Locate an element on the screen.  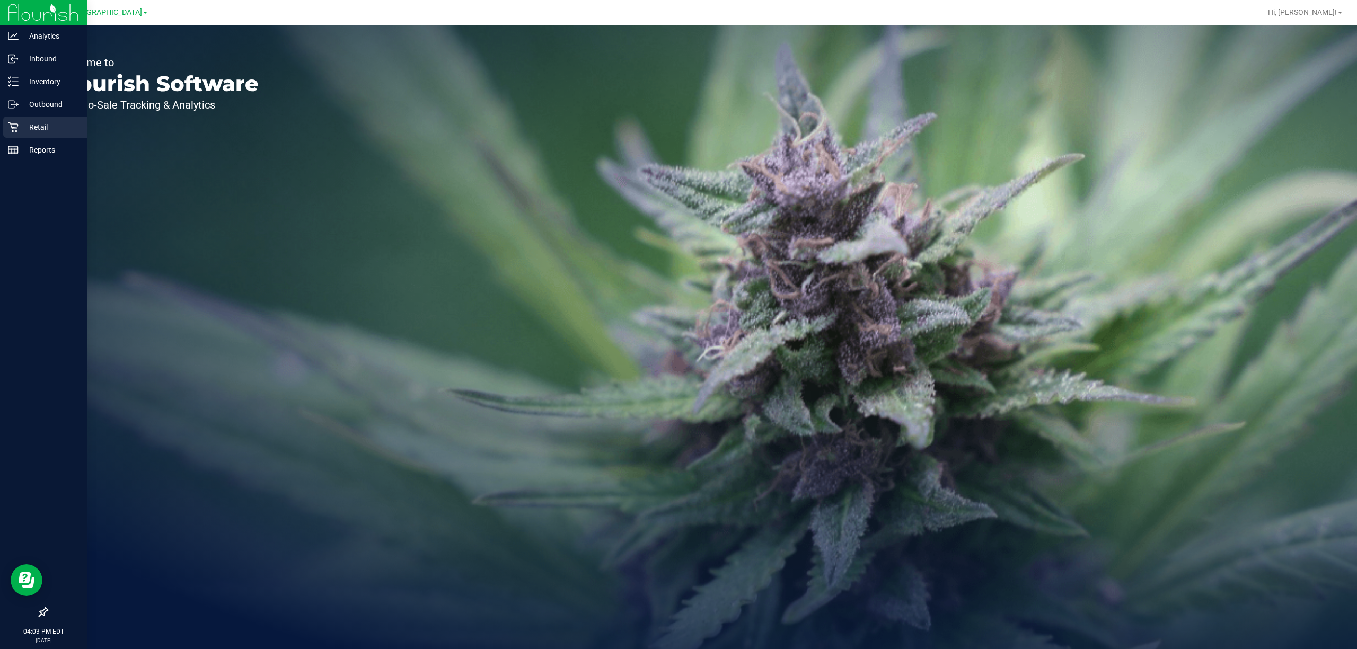
p: Analytics is located at coordinates (50, 36).